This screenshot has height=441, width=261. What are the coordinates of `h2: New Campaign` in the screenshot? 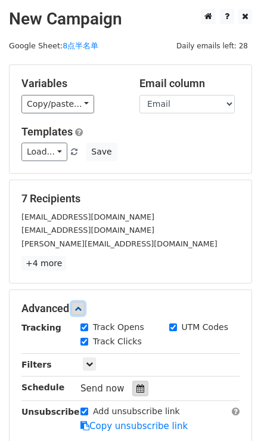 It's located at (131, 19).